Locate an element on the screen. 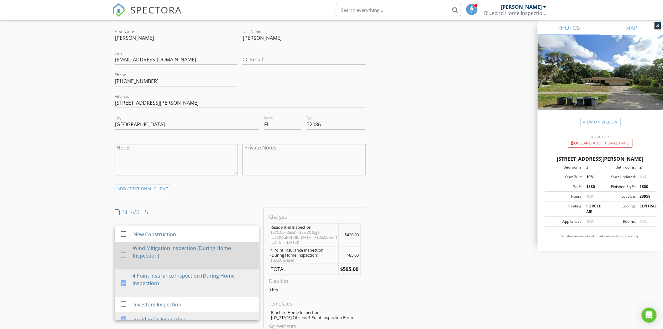 The width and height of the screenshot is (663, 329). a: PHOTOS is located at coordinates (569, 28).